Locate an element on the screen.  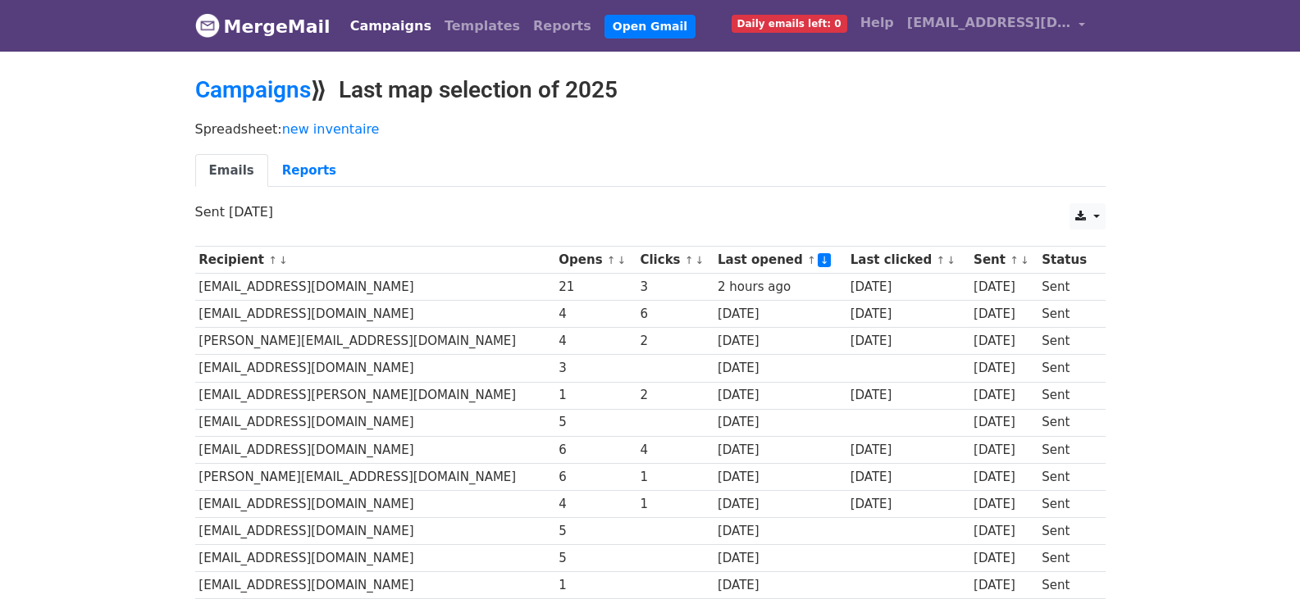
th: Recipient is located at coordinates (375, 260).